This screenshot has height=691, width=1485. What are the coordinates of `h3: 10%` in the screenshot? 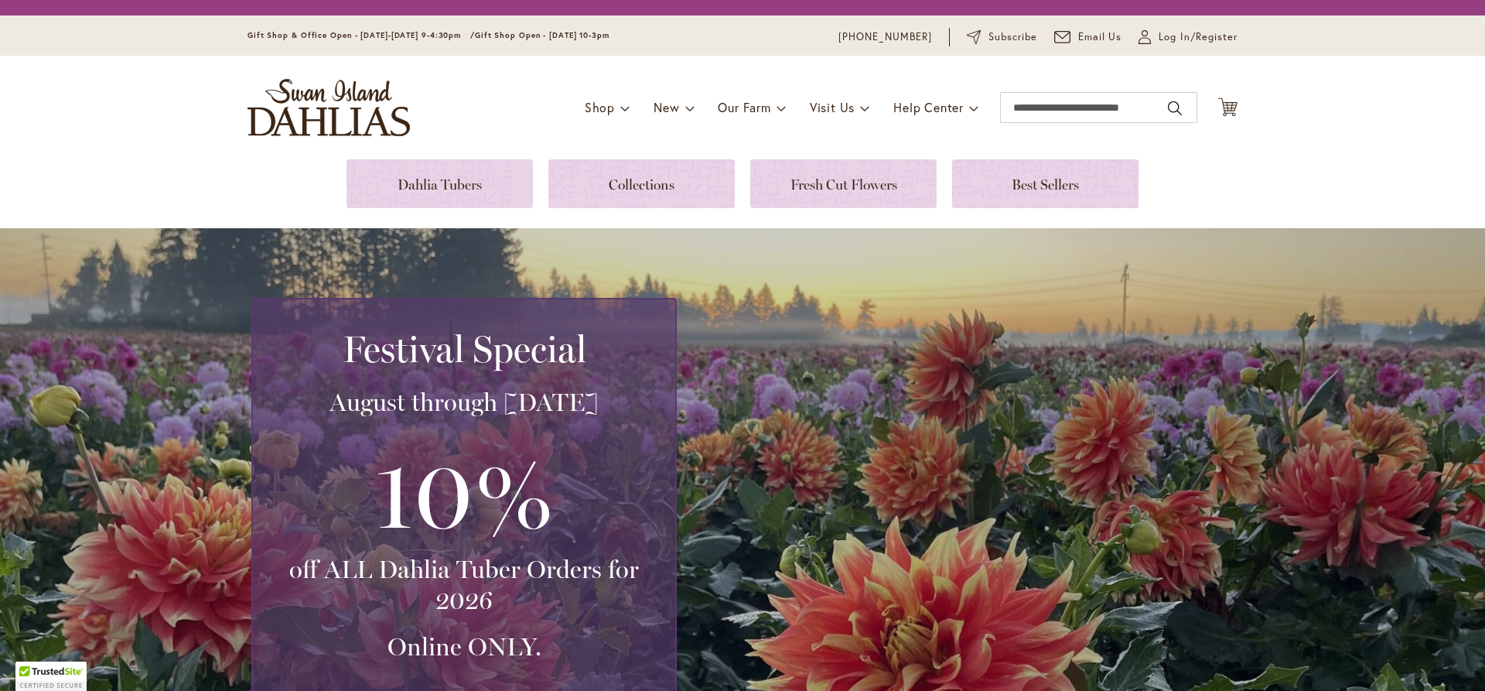 It's located at (464, 493).